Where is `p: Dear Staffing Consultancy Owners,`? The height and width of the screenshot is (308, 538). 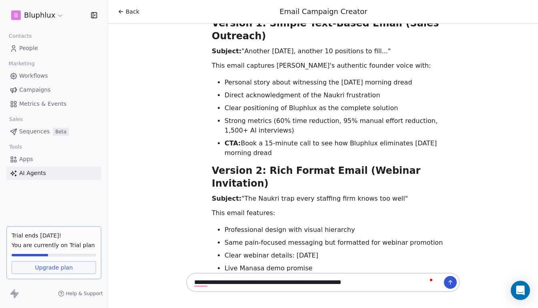
p: Dear Staffing Consultancy Owners, is located at coordinates (127, 87).